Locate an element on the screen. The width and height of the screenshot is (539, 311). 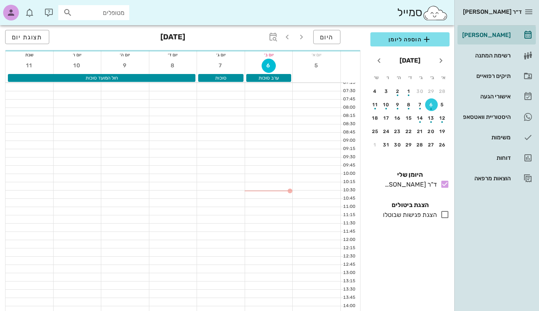
div: 10:30 is located at coordinates (349, 190).